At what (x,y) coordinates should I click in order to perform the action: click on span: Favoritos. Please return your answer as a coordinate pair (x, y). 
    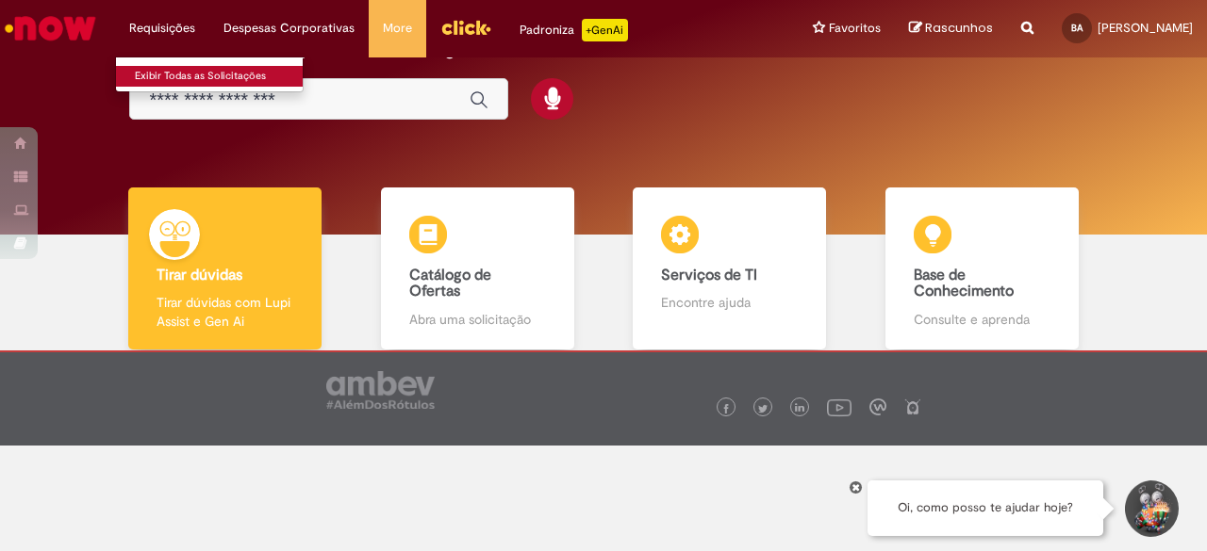
    Looking at the image, I should click on (854, 28).